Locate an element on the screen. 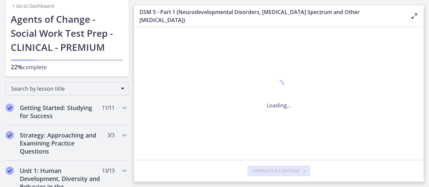  a: Go to Dashboard is located at coordinates (32, 6).